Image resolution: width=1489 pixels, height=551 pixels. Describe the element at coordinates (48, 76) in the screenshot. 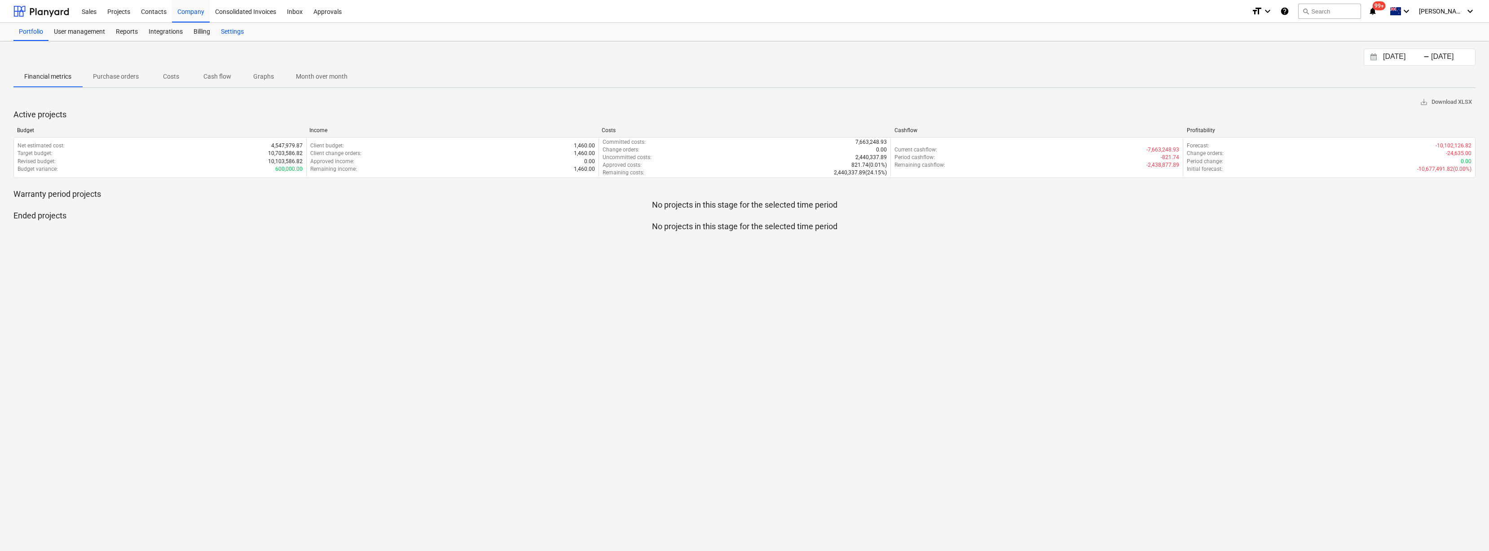

I see `p: Financial metrics` at that location.